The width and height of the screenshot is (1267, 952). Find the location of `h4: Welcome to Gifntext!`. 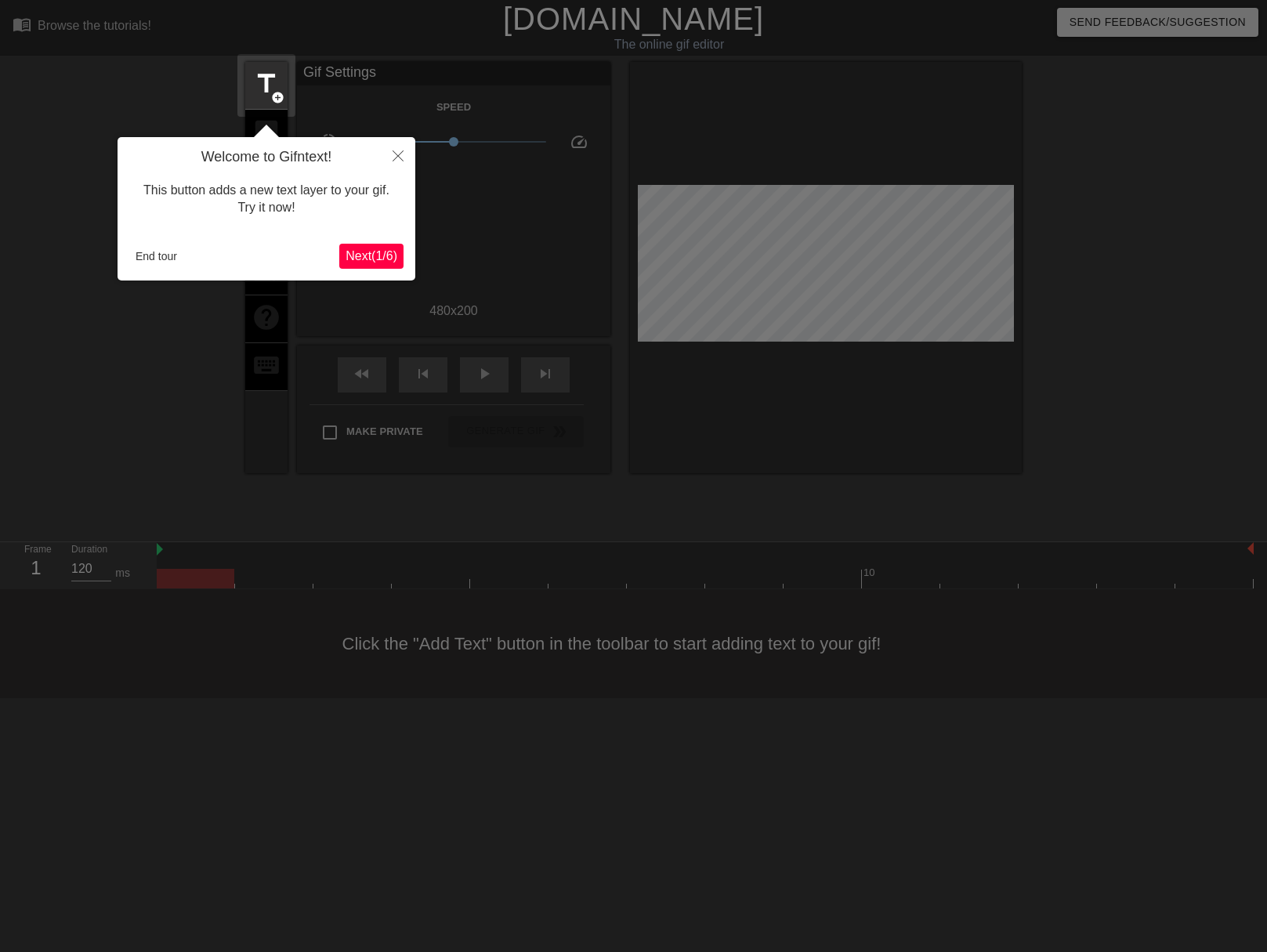

h4: Welcome to Gifntext! is located at coordinates (266, 158).